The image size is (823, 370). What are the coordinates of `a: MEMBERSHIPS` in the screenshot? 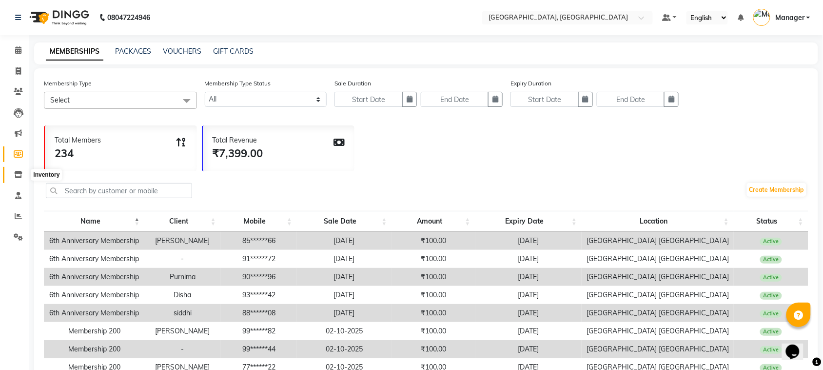 It's located at (75, 52).